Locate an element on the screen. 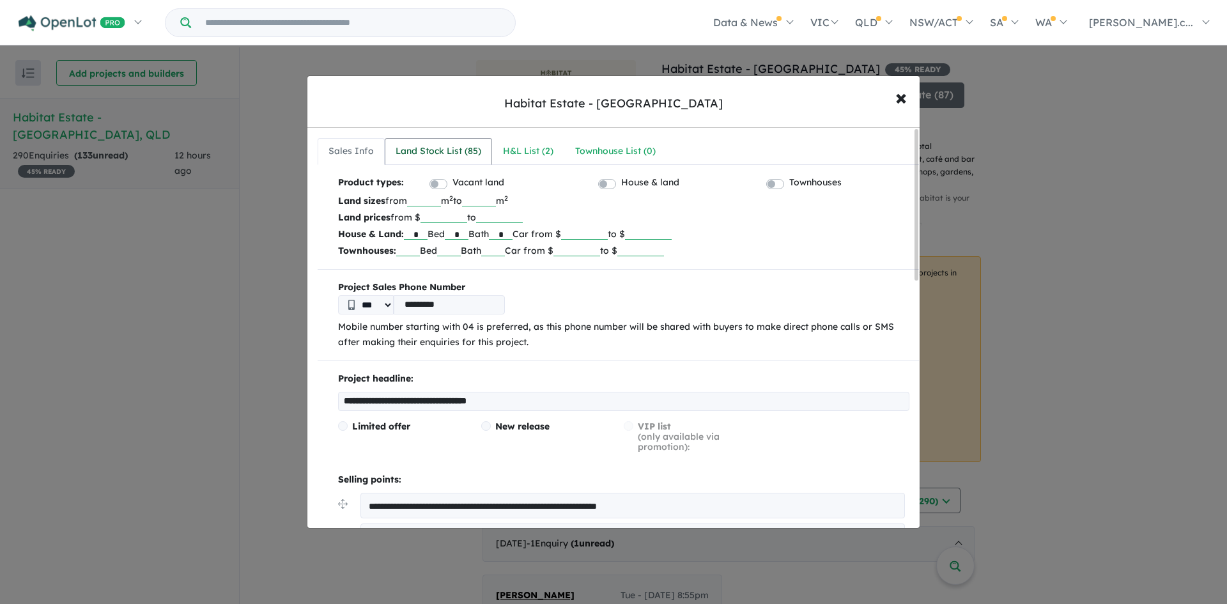 The image size is (1227, 604). b: Land sizes is located at coordinates (362, 201).